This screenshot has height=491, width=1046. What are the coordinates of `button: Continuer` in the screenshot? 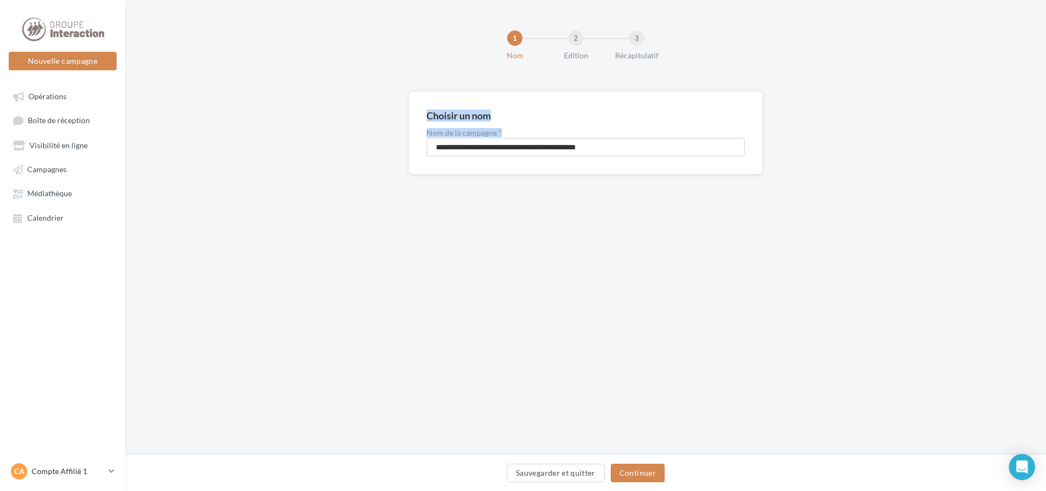 It's located at (637, 473).